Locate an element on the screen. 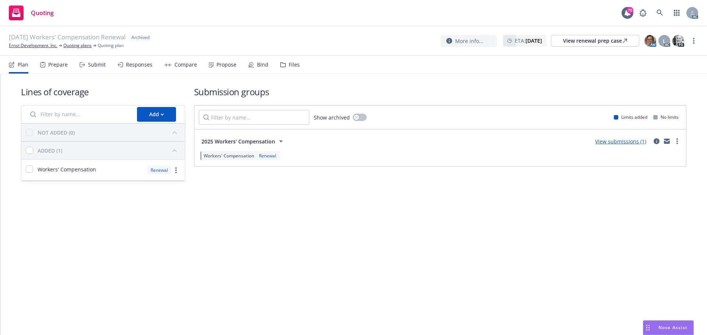 Image resolution: width=707 pixels, height=335 pixels. a: Ernst Development, Inc. is located at coordinates (33, 46).